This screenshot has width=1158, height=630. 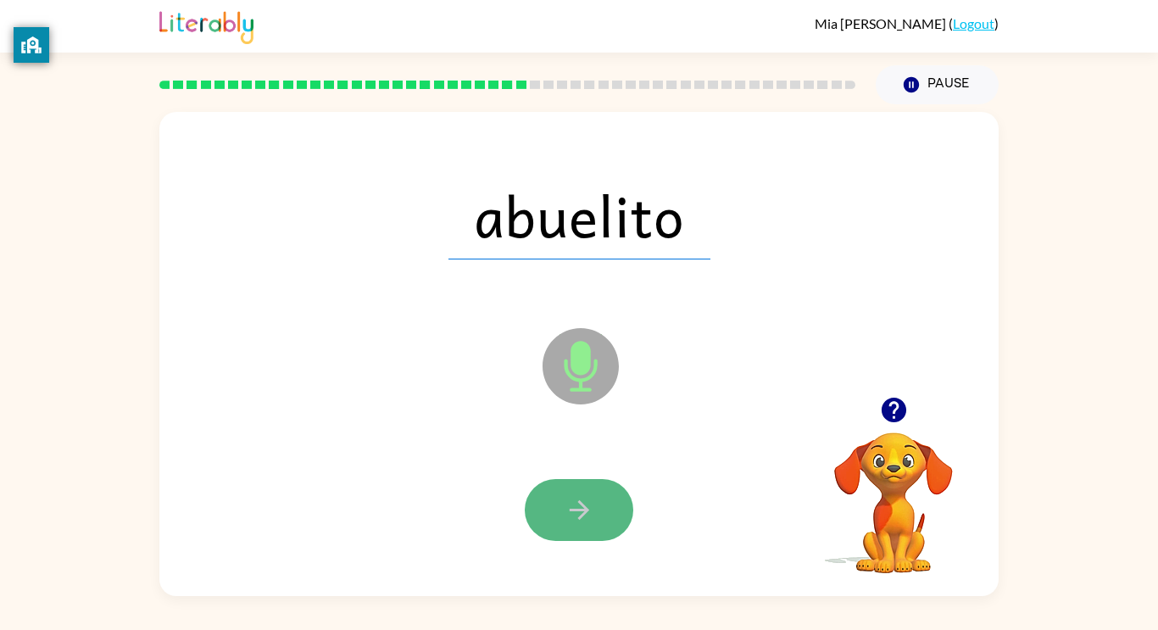 What do you see at coordinates (206, 25) in the screenshot?
I see `img: Literably` at bounding box center [206, 25].